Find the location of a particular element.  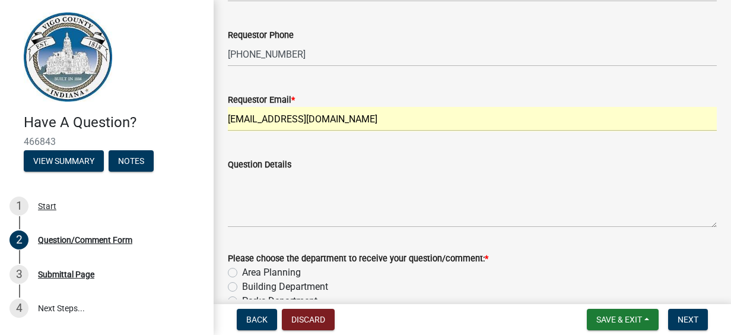

button: Back is located at coordinates (257, 319).